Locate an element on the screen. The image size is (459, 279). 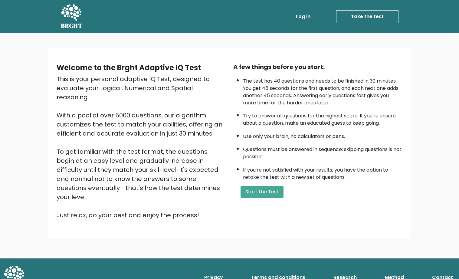
h5: BRGHT is located at coordinates (72, 26).